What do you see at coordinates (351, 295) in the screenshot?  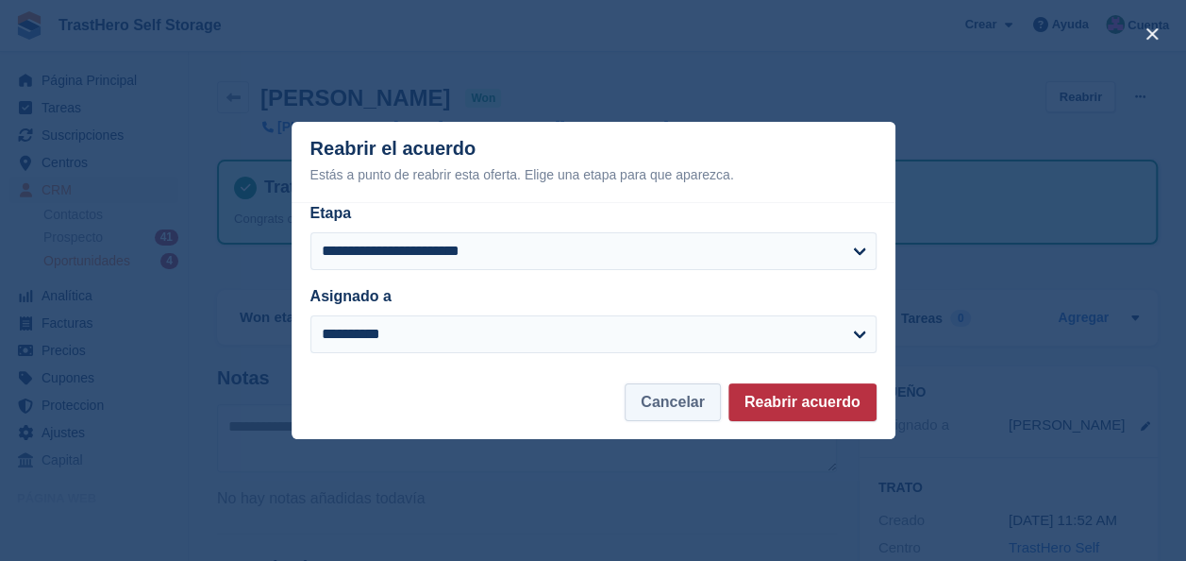 I see `label: Asignado a` at bounding box center [351, 295].